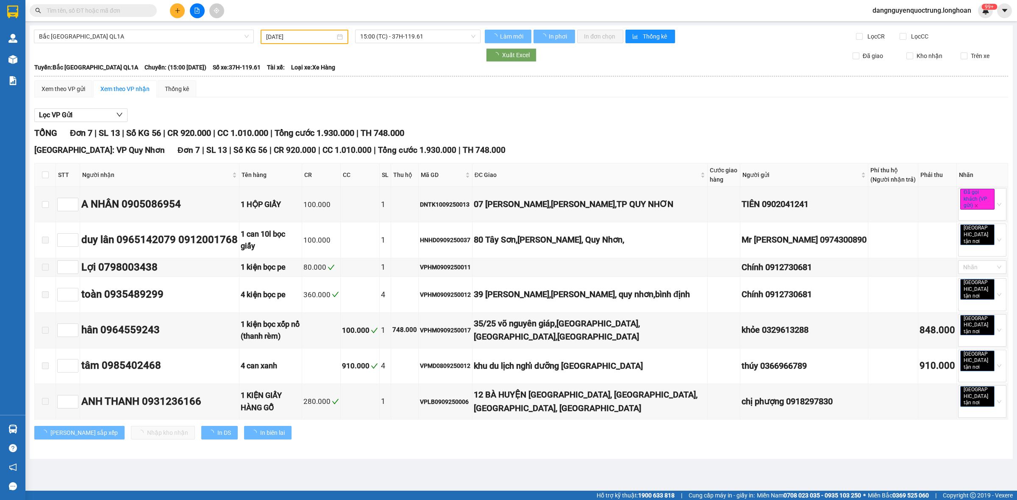  I want to click on span: Xuất Excel, so click(516, 55).